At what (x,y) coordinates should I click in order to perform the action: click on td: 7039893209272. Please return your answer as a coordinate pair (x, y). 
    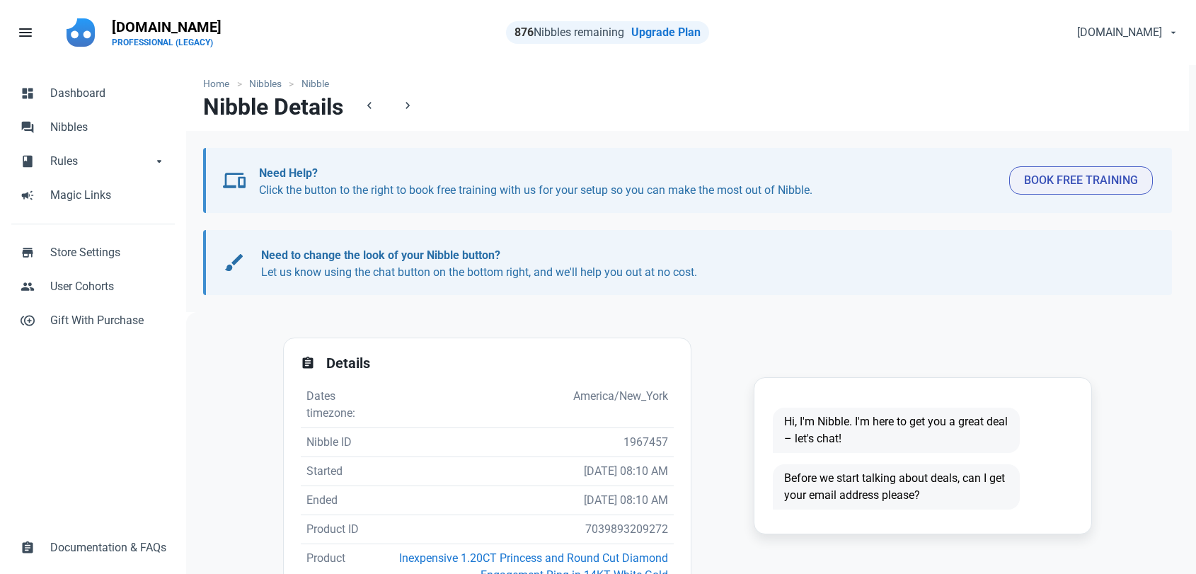
    Looking at the image, I should click on (529, 529).